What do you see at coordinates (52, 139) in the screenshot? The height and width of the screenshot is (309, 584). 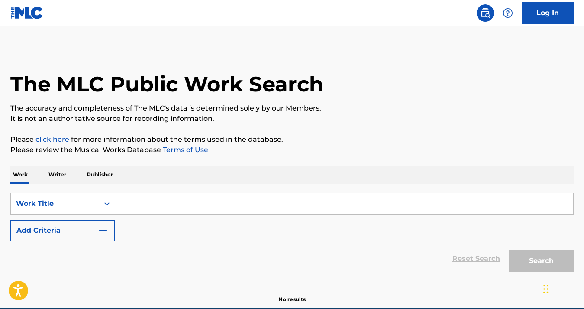 I see `a: click here` at bounding box center [52, 139].